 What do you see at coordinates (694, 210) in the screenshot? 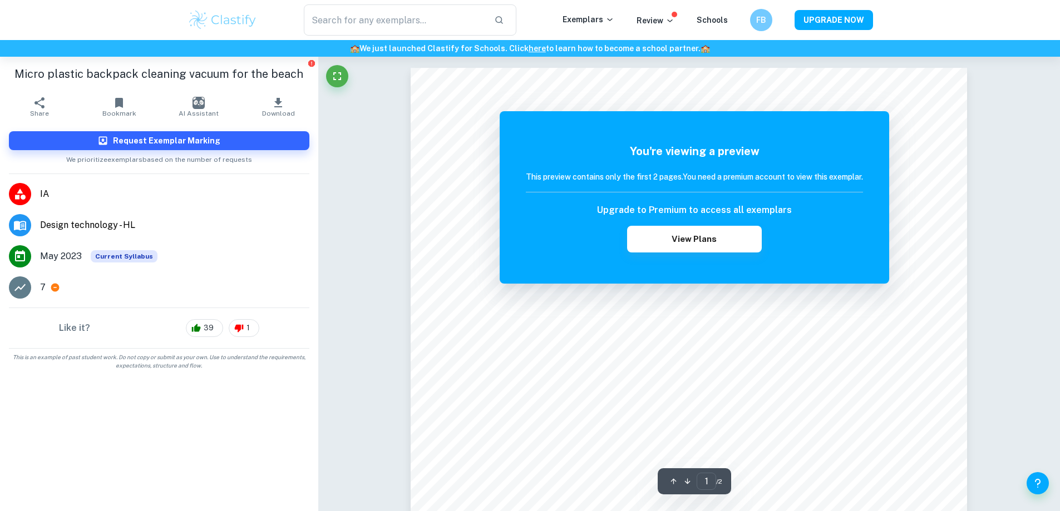
I see `h6: Upgrade to Premium to access all exemplars` at bounding box center [694, 210].